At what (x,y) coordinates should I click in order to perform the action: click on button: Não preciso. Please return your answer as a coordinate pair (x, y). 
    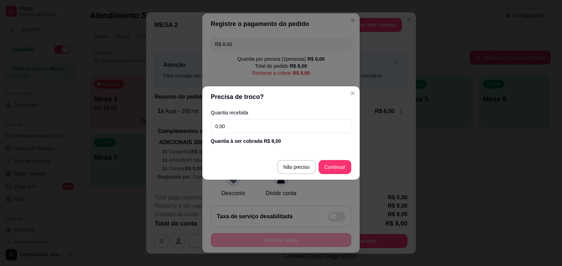
    Looking at the image, I should click on (296, 167).